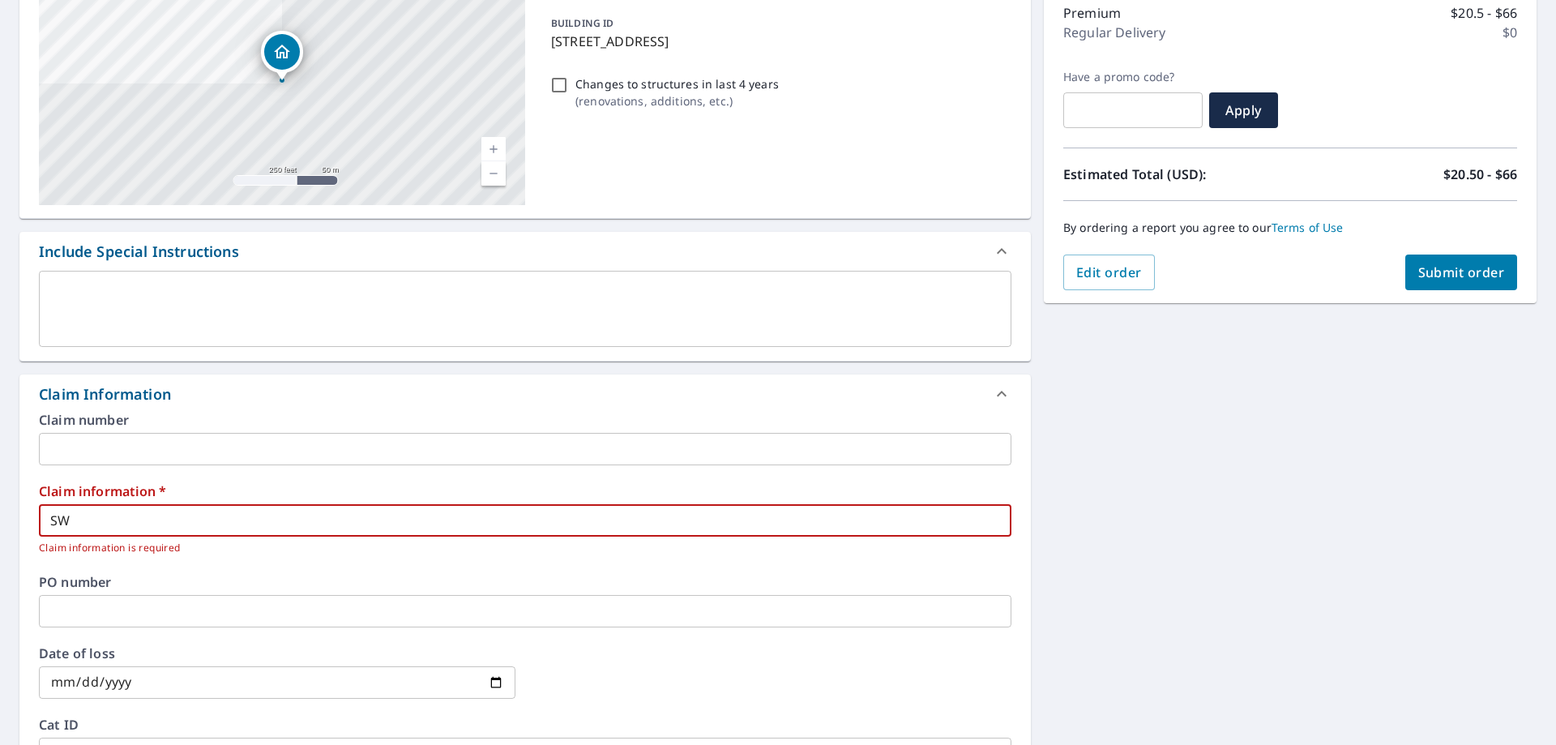 The height and width of the screenshot is (745, 1556). I want to click on span: Edit order, so click(1109, 272).